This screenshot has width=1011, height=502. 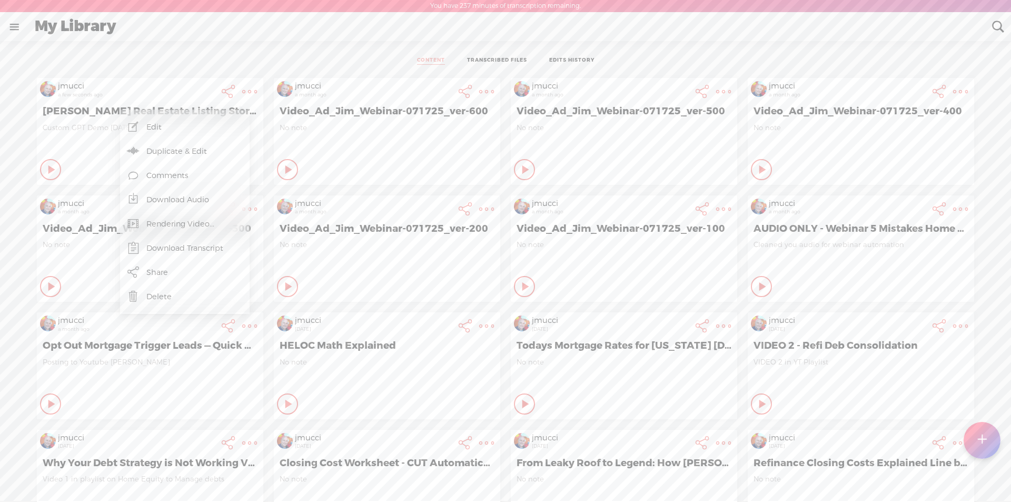 What do you see at coordinates (185, 272) in the screenshot?
I see `a: Share` at bounding box center [185, 272].